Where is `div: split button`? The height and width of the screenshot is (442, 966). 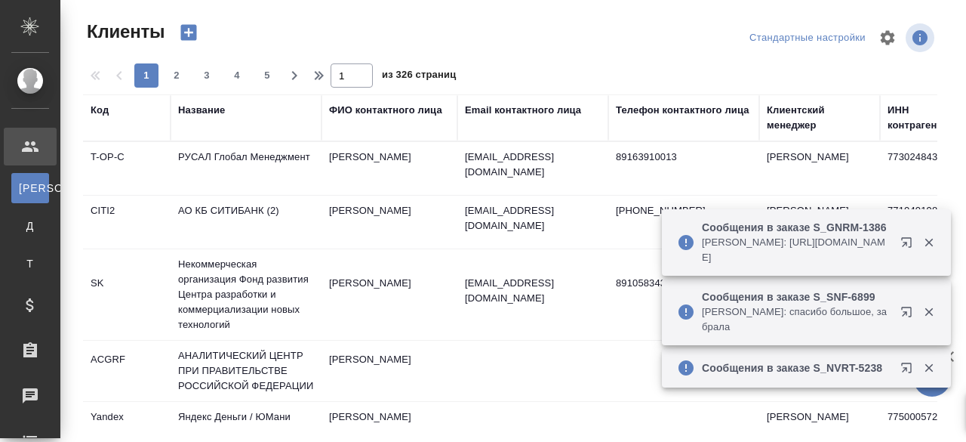 div: split button is located at coordinates (808, 38).